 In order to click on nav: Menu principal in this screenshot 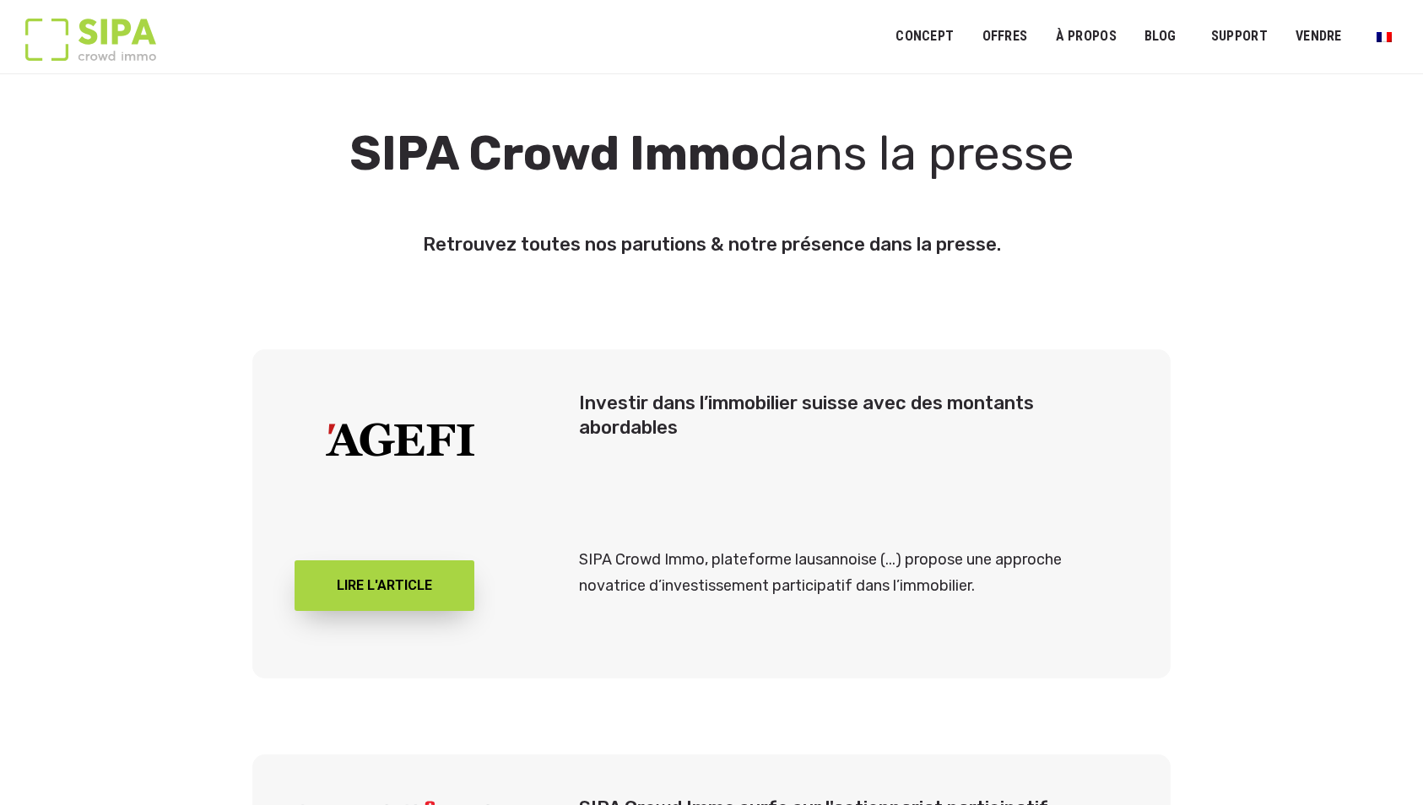, I will do `click(1146, 36)`.